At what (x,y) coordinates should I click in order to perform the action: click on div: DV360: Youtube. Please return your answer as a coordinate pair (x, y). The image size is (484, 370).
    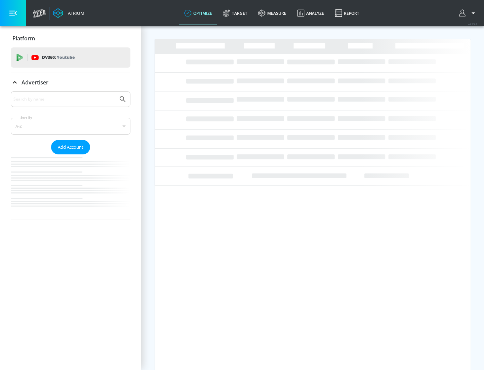
    Looking at the image, I should click on (71, 58).